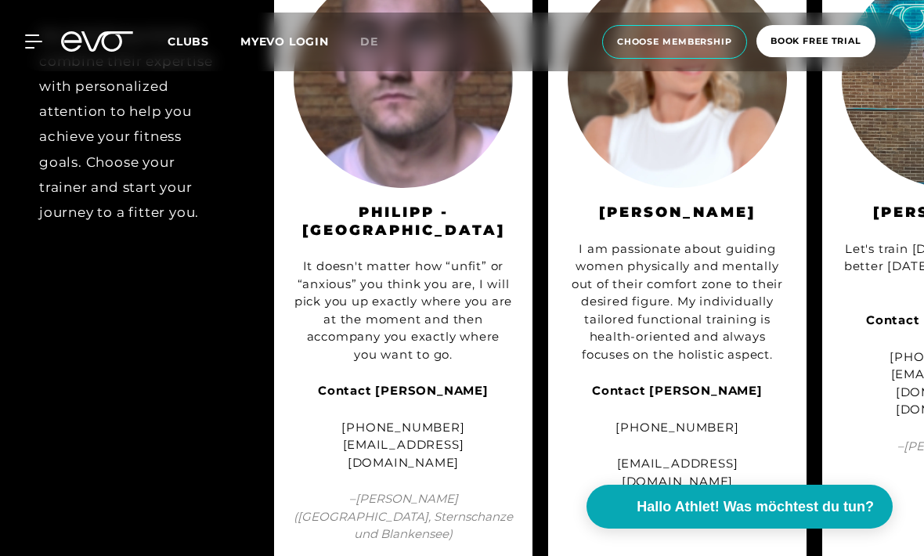 The image size is (924, 556). What do you see at coordinates (755, 507) in the screenshot?
I see `span: Hallo Athlet! Was möchtest du tun?` at bounding box center [755, 507].